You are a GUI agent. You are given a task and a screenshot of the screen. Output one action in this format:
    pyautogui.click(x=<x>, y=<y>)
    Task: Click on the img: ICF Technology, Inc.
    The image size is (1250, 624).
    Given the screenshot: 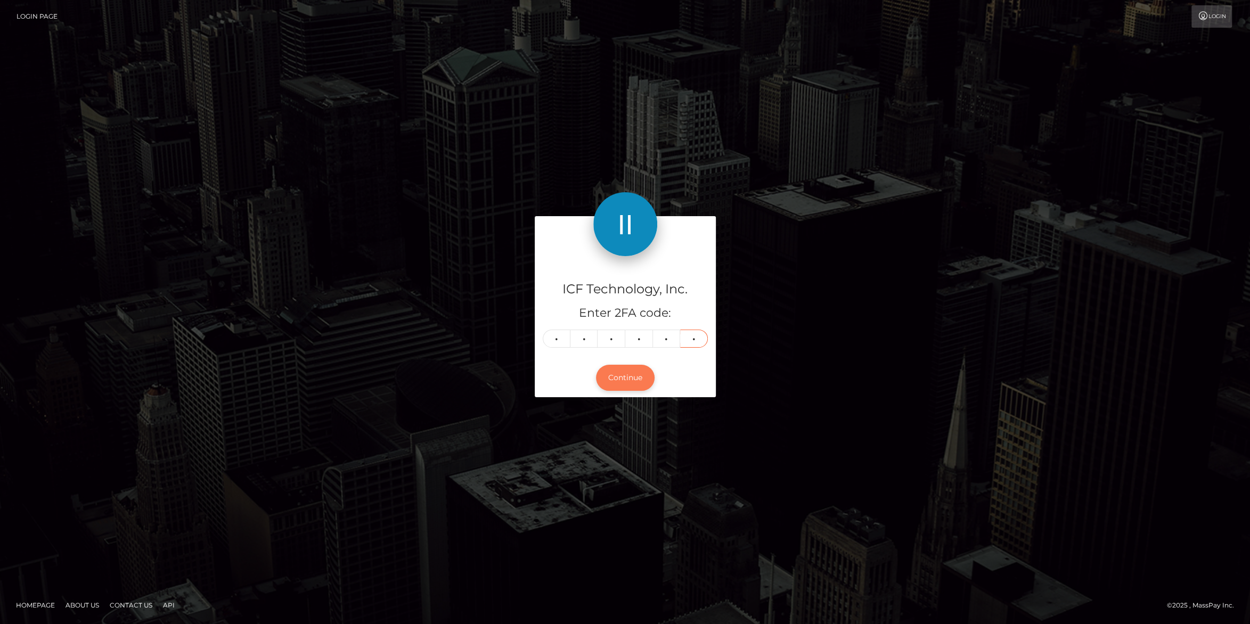 What is the action you would take?
    pyautogui.click(x=625, y=224)
    